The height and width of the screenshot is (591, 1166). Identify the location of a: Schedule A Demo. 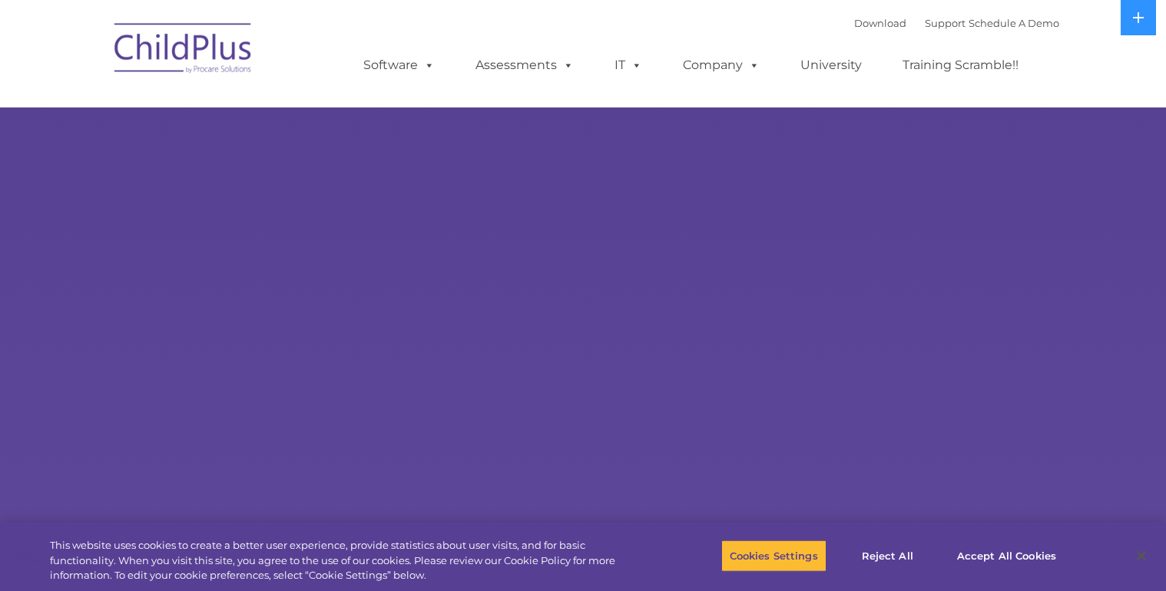
(1014, 23).